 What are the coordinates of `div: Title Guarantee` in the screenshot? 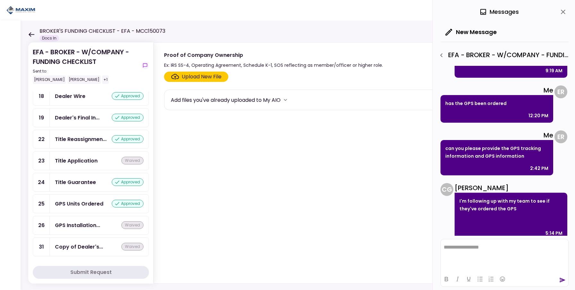 It's located at (75, 182).